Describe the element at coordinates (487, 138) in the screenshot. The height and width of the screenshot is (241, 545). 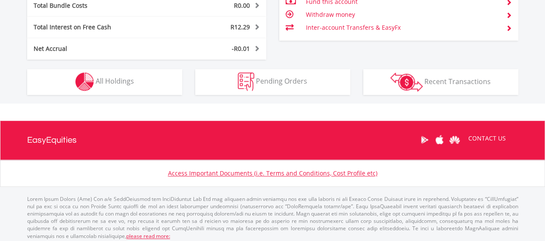
I see `a: CONTACT US` at that location.